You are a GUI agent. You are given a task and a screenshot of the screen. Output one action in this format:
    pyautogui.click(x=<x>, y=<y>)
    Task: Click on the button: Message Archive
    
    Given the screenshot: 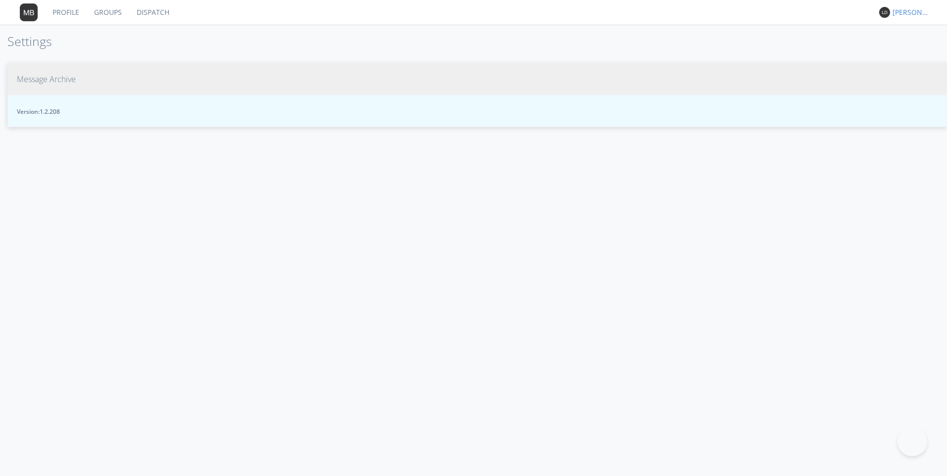 What is the action you would take?
    pyautogui.click(x=477, y=79)
    